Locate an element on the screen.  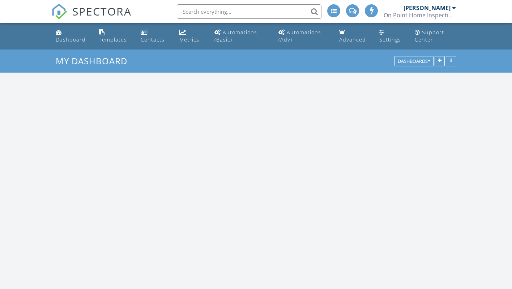
div: Automations (Basic) is located at coordinates (236, 36).